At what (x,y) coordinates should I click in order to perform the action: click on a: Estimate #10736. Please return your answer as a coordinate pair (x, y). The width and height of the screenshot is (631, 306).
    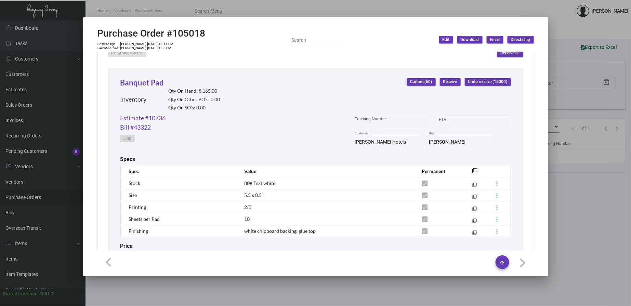
    Looking at the image, I should click on (143, 118).